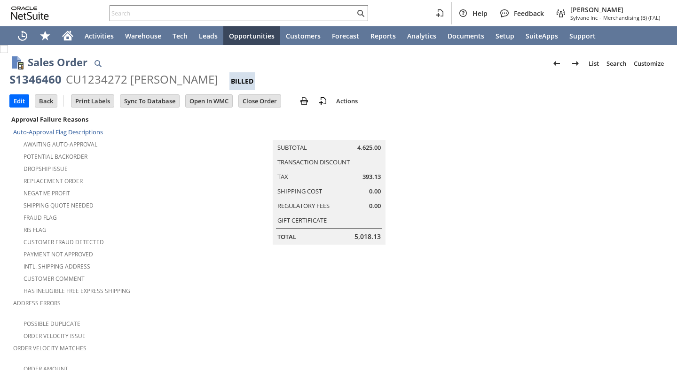 This screenshot has width=677, height=370. What do you see at coordinates (54, 279) in the screenshot?
I see `a: Customer Comment` at bounding box center [54, 279].